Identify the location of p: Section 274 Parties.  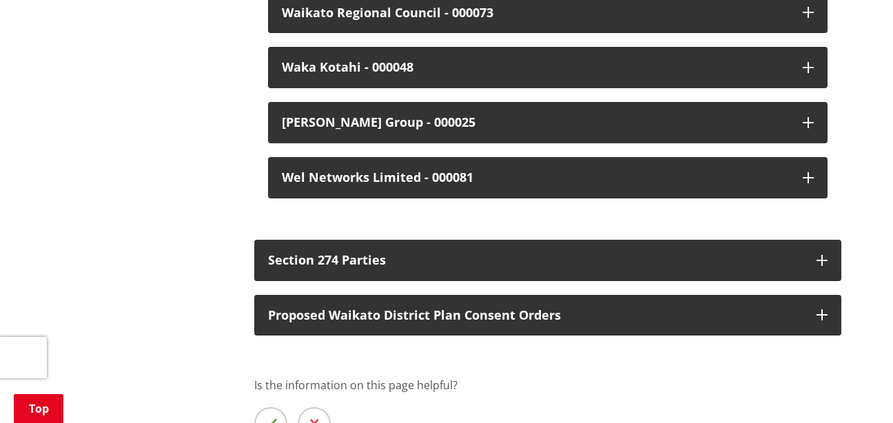
(536, 261).